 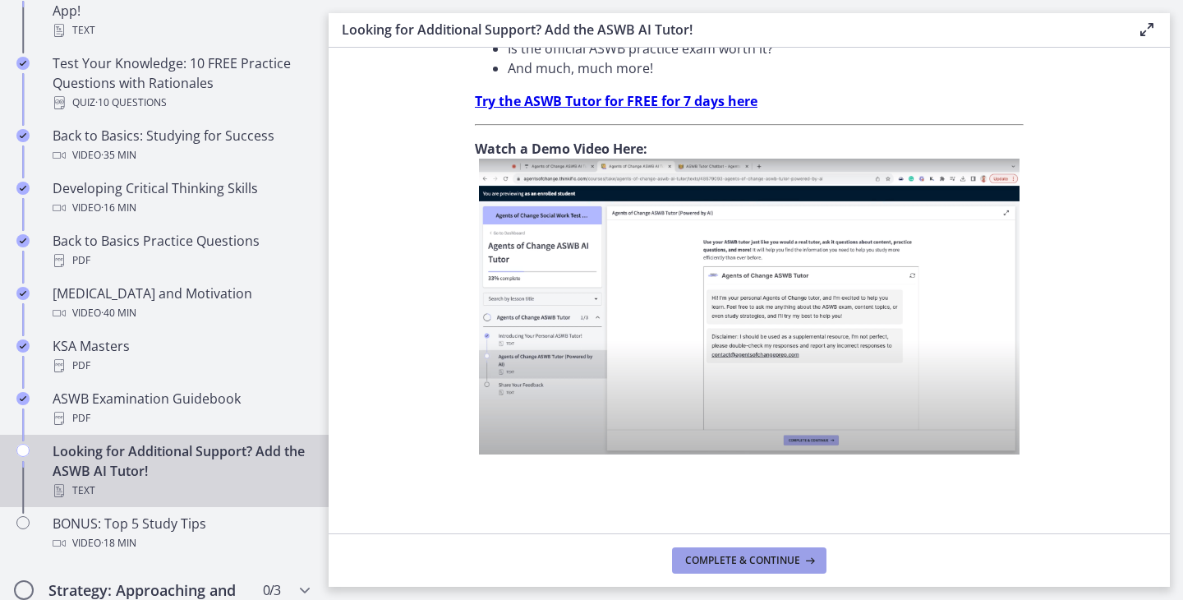 I want to click on div: BONUS: Top 5 Study Tips, so click(x=181, y=533).